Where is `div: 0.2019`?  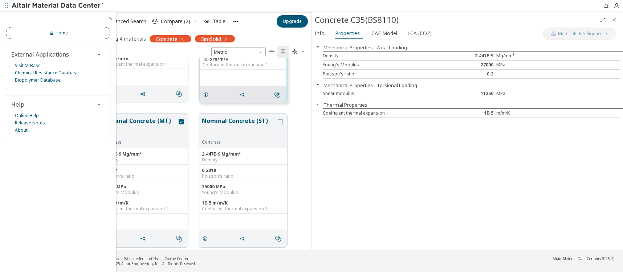 div: 0.2019 is located at coordinates (243, 171).